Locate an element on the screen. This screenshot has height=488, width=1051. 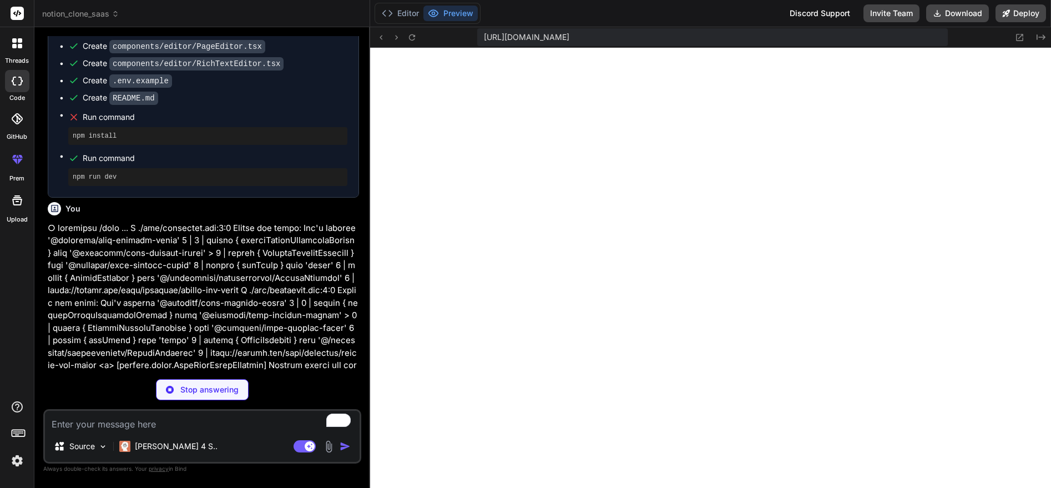
img: settings is located at coordinates (17, 460).